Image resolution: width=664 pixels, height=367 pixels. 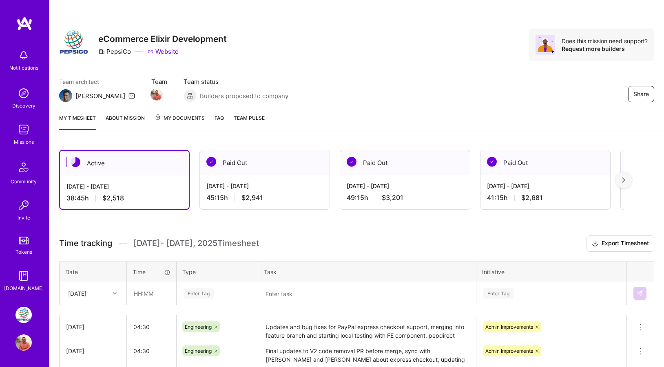 I want to click on a: My timesheet, so click(x=77, y=122).